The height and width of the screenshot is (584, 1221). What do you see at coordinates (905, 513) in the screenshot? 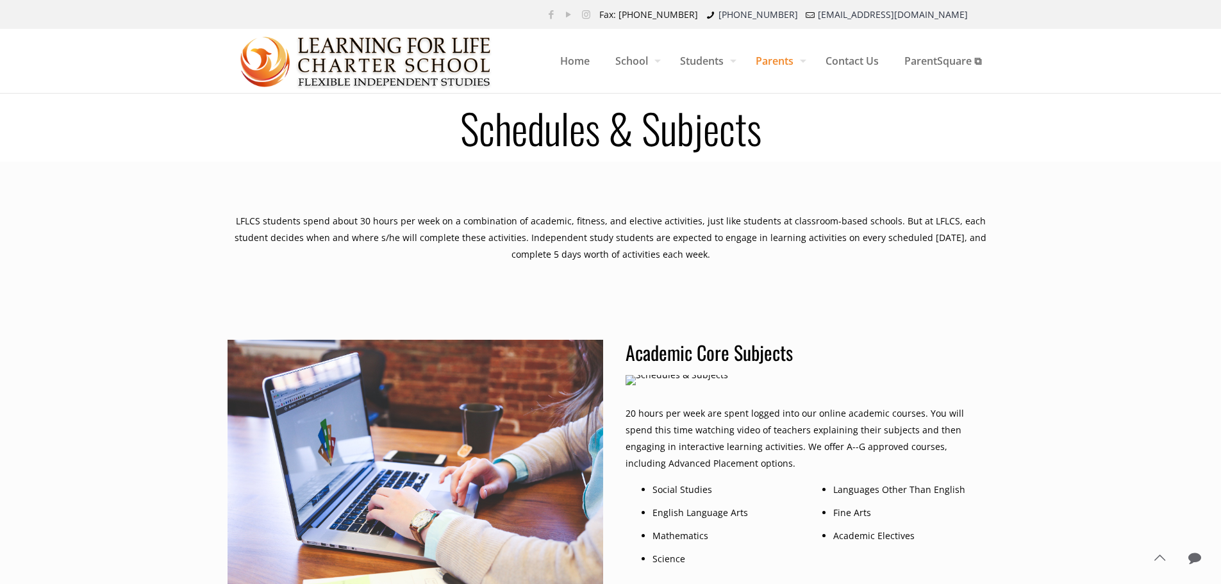
I see `li: Fine Arts` at bounding box center [905, 513].